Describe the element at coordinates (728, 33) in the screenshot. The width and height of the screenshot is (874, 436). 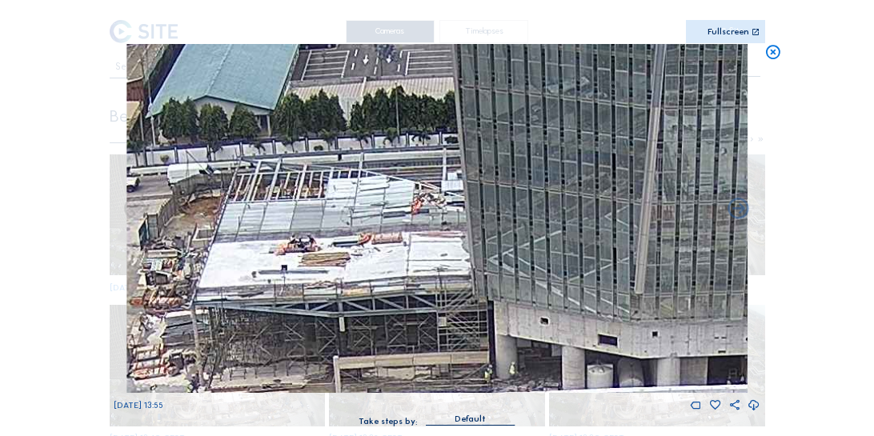
I see `div: Fullscreen` at that location.